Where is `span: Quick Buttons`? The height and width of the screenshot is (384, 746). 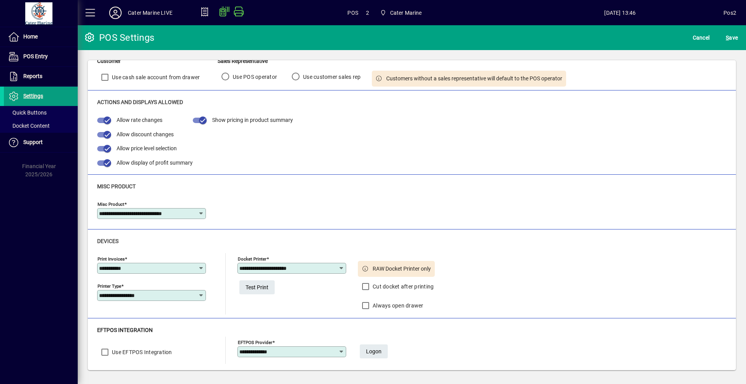
span: Quick Buttons is located at coordinates (27, 113).